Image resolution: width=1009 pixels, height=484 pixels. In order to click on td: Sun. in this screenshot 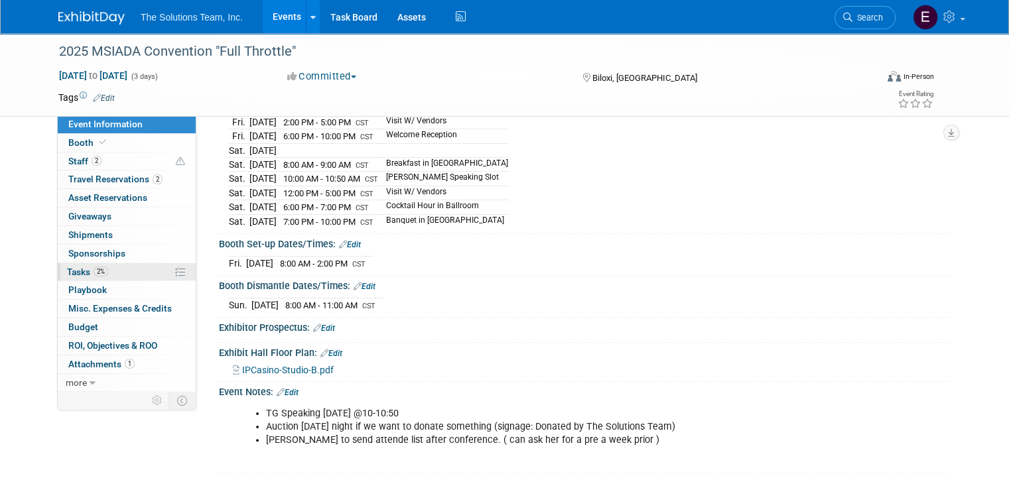, I will do `click(240, 305)`.